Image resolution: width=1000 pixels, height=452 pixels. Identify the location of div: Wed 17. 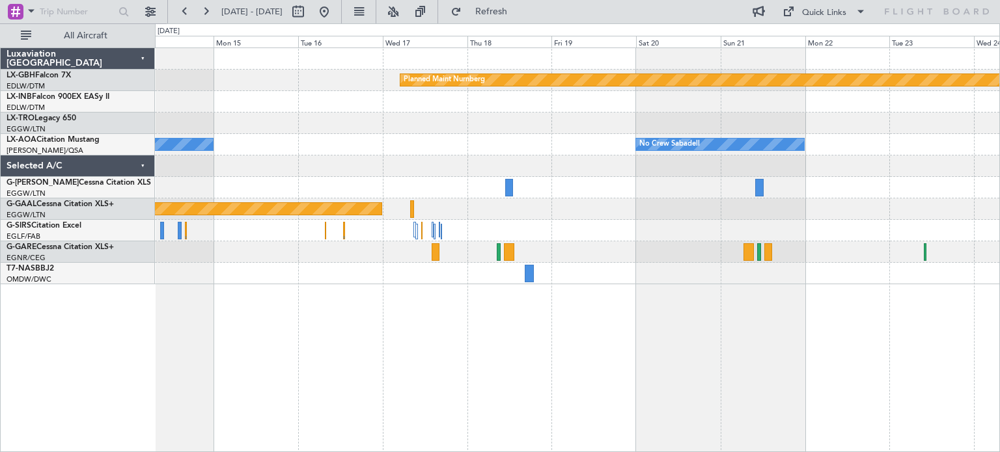
(425, 42).